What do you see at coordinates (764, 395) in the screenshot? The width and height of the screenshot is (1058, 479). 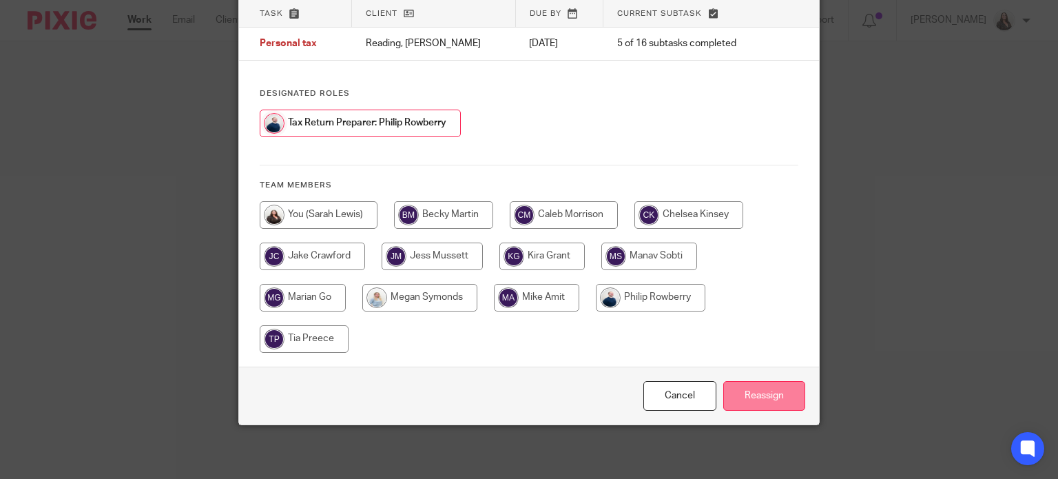 I see `input: Reassign` at bounding box center [764, 395].